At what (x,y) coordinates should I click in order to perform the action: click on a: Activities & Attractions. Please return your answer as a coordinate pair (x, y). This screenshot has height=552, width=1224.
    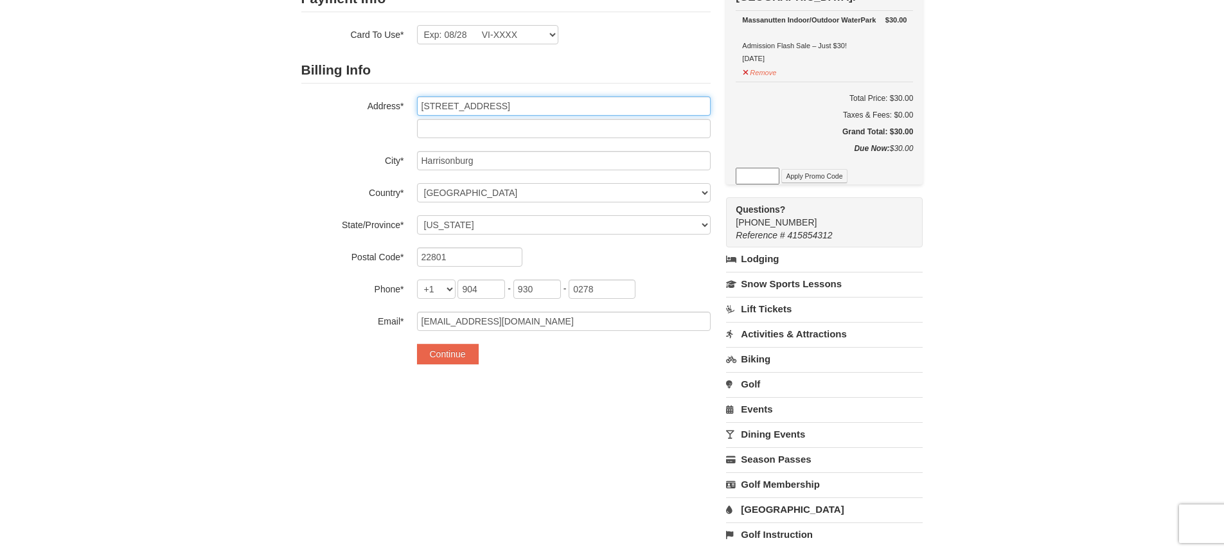
    Looking at the image, I should click on (824, 333).